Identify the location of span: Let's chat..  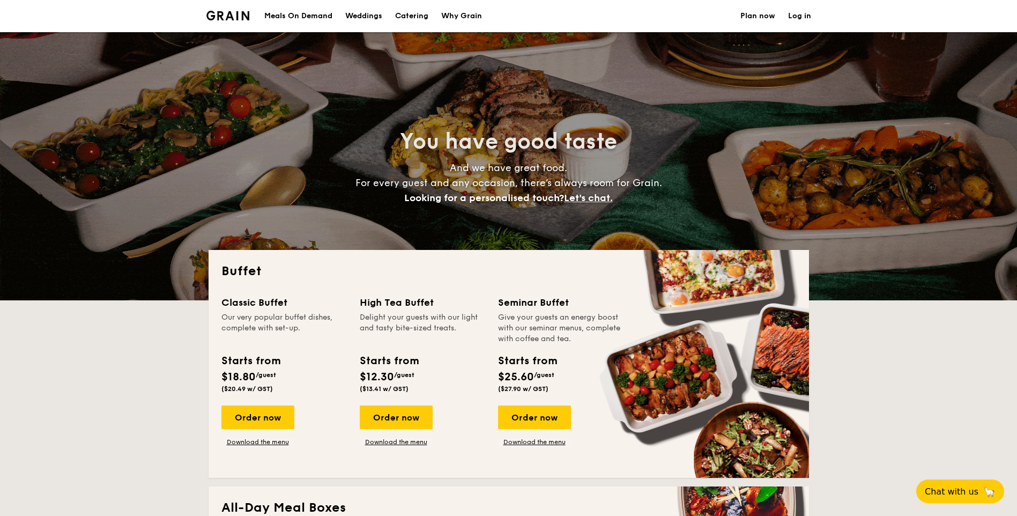
(588, 198).